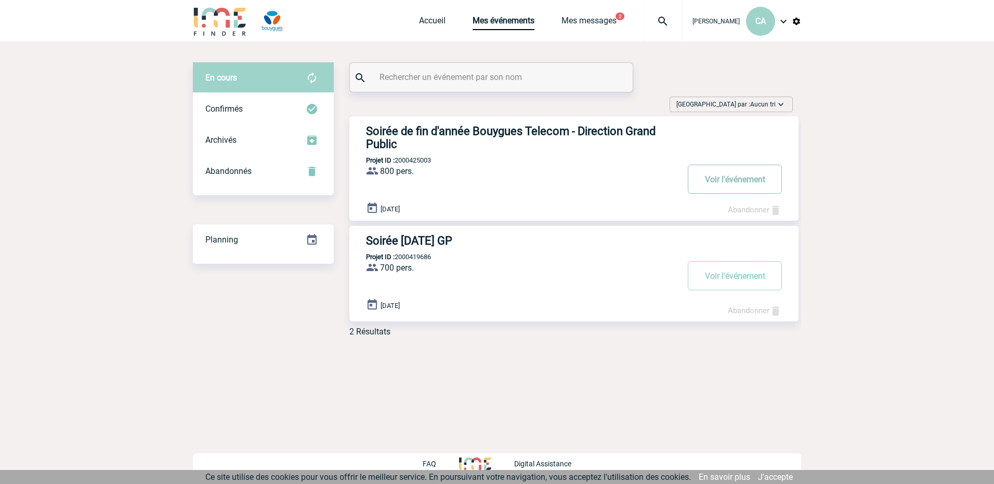 The image size is (994, 484). I want to click on span: Ce site utilise des cookies pour vous offrir le meilleur service. En poursuivant votre navigation..., so click(448, 477).